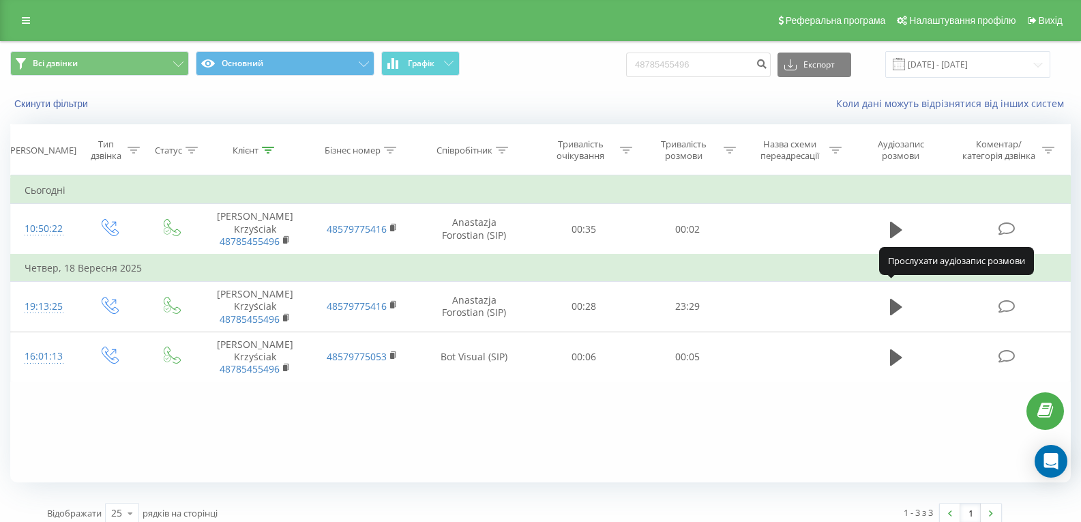 Image resolution: width=1081 pixels, height=522 pixels. What do you see at coordinates (55, 63) in the screenshot?
I see `span: Всі дзвінки` at bounding box center [55, 63].